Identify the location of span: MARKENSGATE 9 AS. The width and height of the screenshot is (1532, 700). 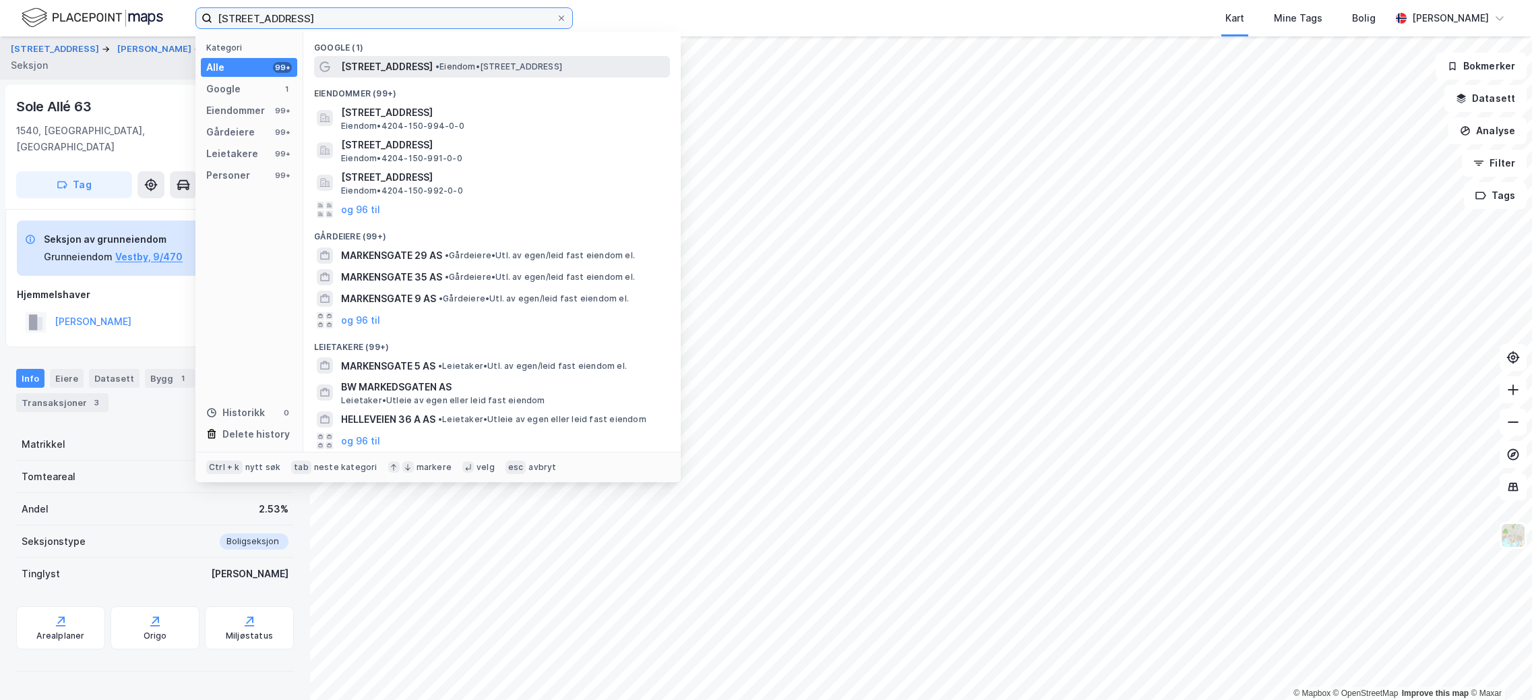
(388, 299).